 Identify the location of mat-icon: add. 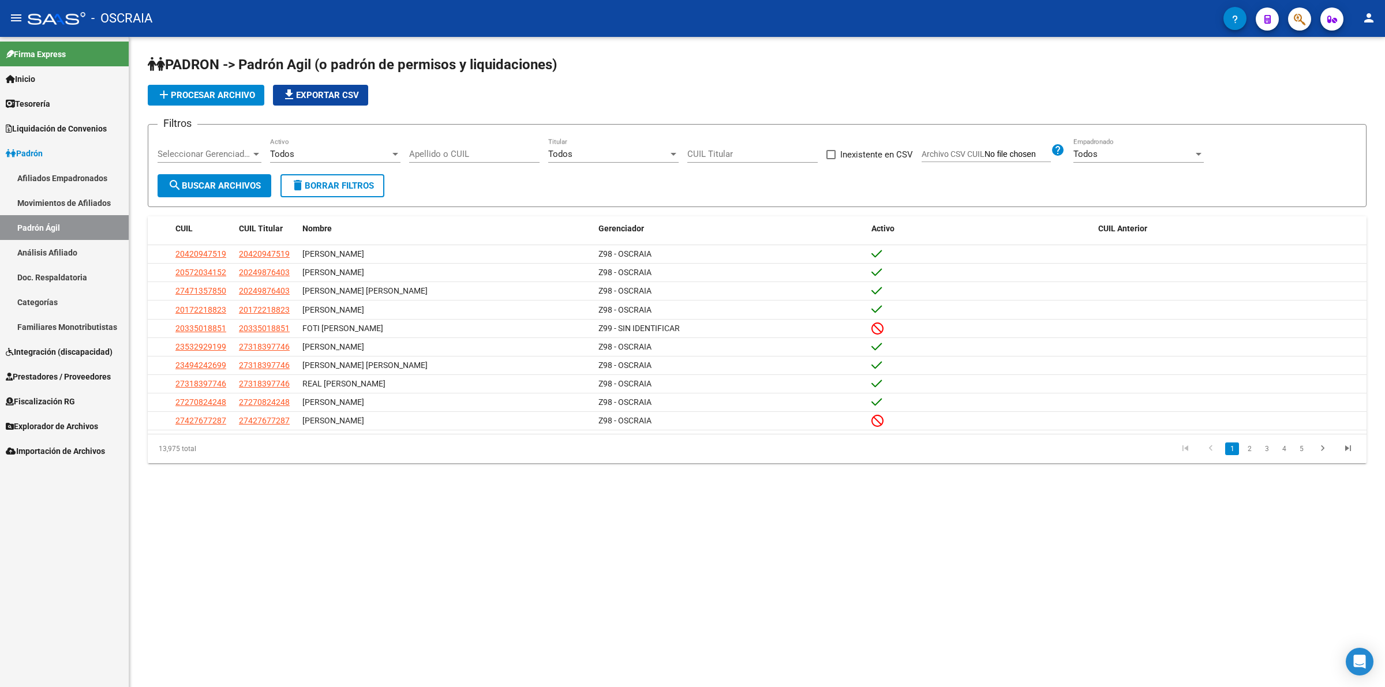
(164, 95).